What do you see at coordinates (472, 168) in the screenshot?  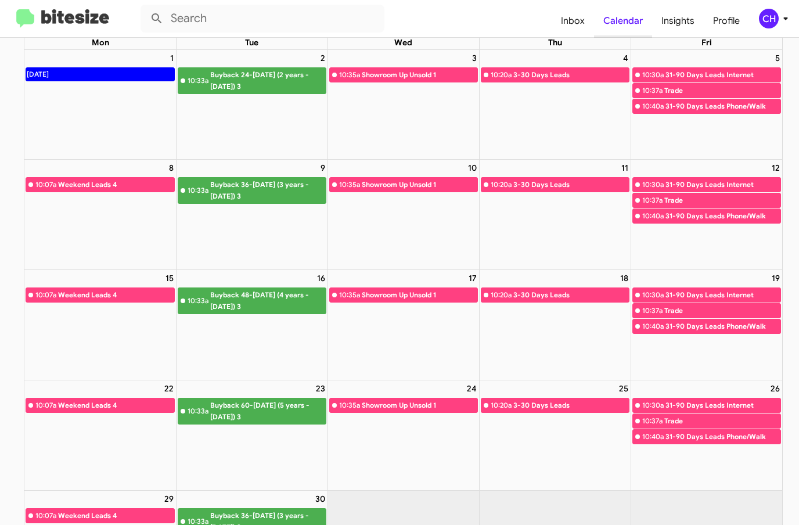 I see `a: September 10, 2025` at bounding box center [472, 168].